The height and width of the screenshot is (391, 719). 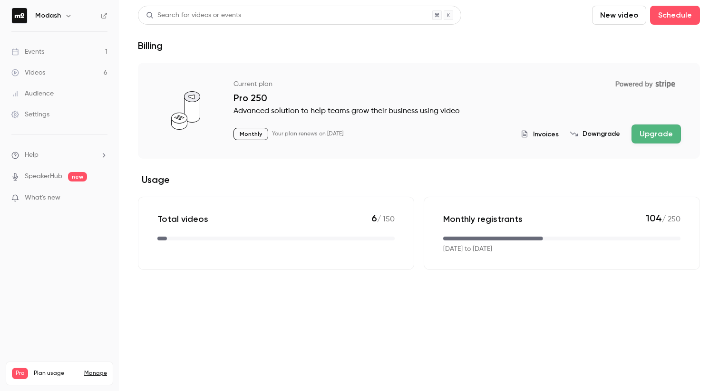 I want to click on span: What's new, so click(x=42, y=198).